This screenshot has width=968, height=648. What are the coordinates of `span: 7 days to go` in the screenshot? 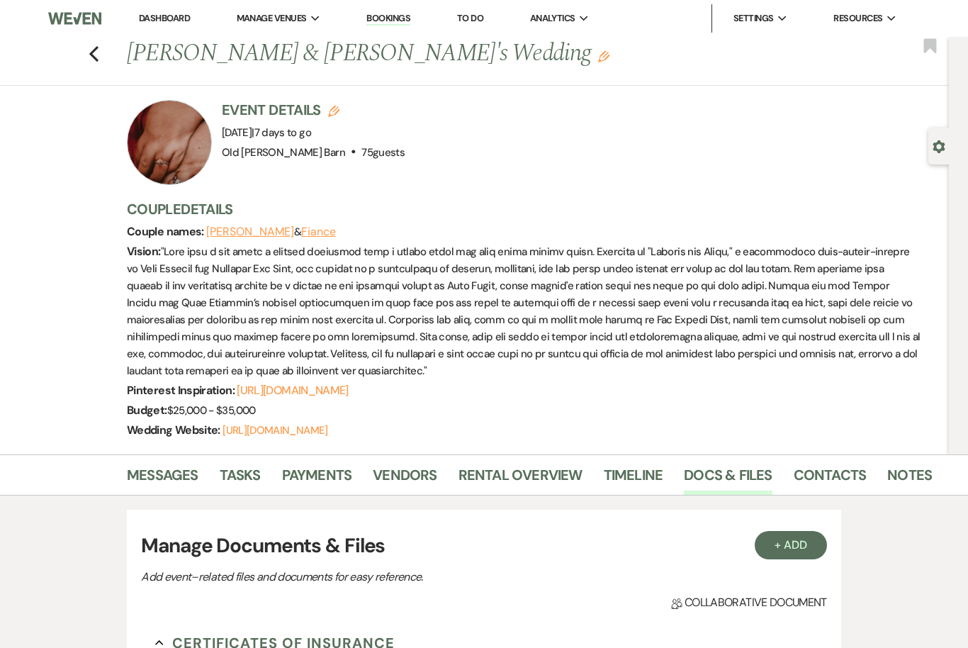 It's located at (283, 133).